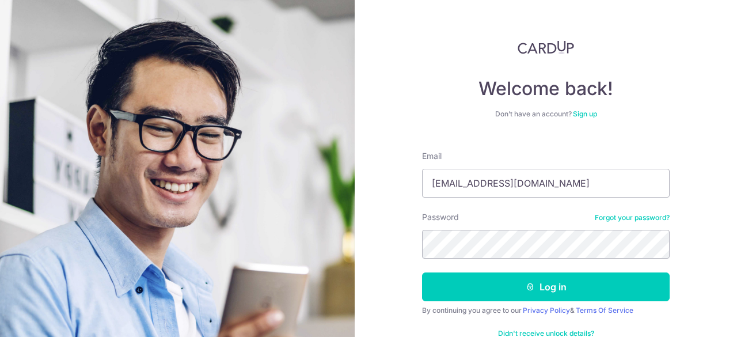 This screenshot has height=337, width=737. What do you see at coordinates (441, 217) in the screenshot?
I see `label: Password` at bounding box center [441, 217].